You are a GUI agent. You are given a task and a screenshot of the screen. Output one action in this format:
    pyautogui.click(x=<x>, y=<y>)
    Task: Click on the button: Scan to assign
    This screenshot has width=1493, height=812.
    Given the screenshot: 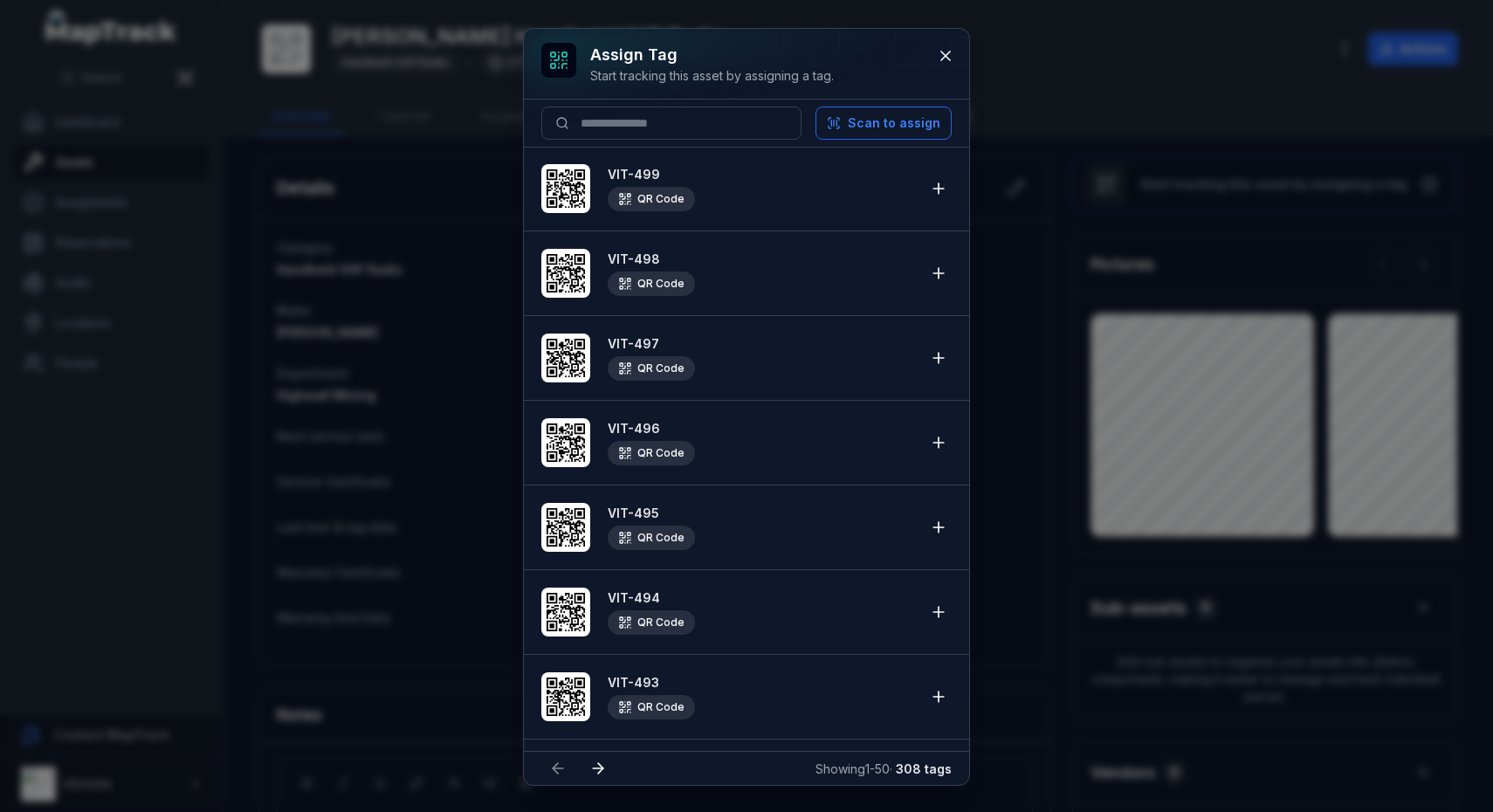 What is the action you would take?
    pyautogui.click(x=884, y=123)
    